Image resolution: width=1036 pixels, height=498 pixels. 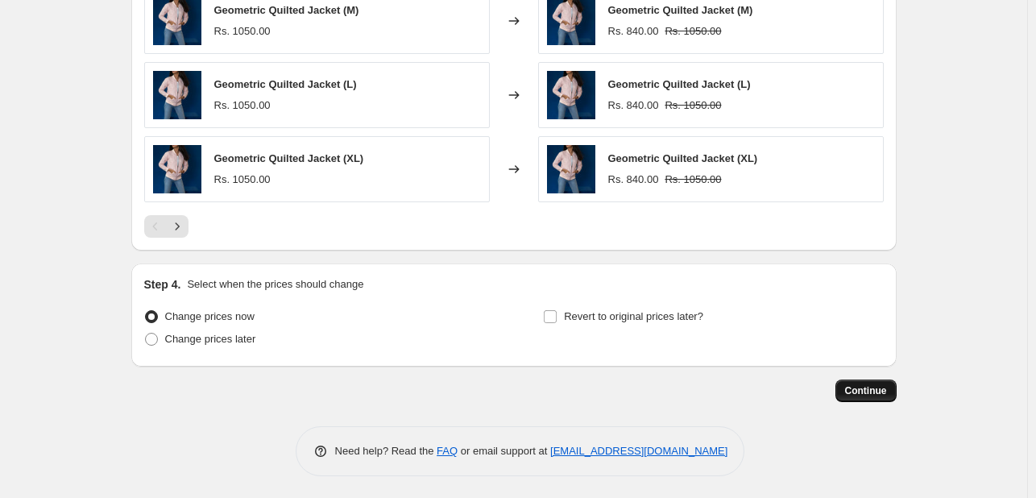 I want to click on nav: Pagination, so click(x=166, y=226).